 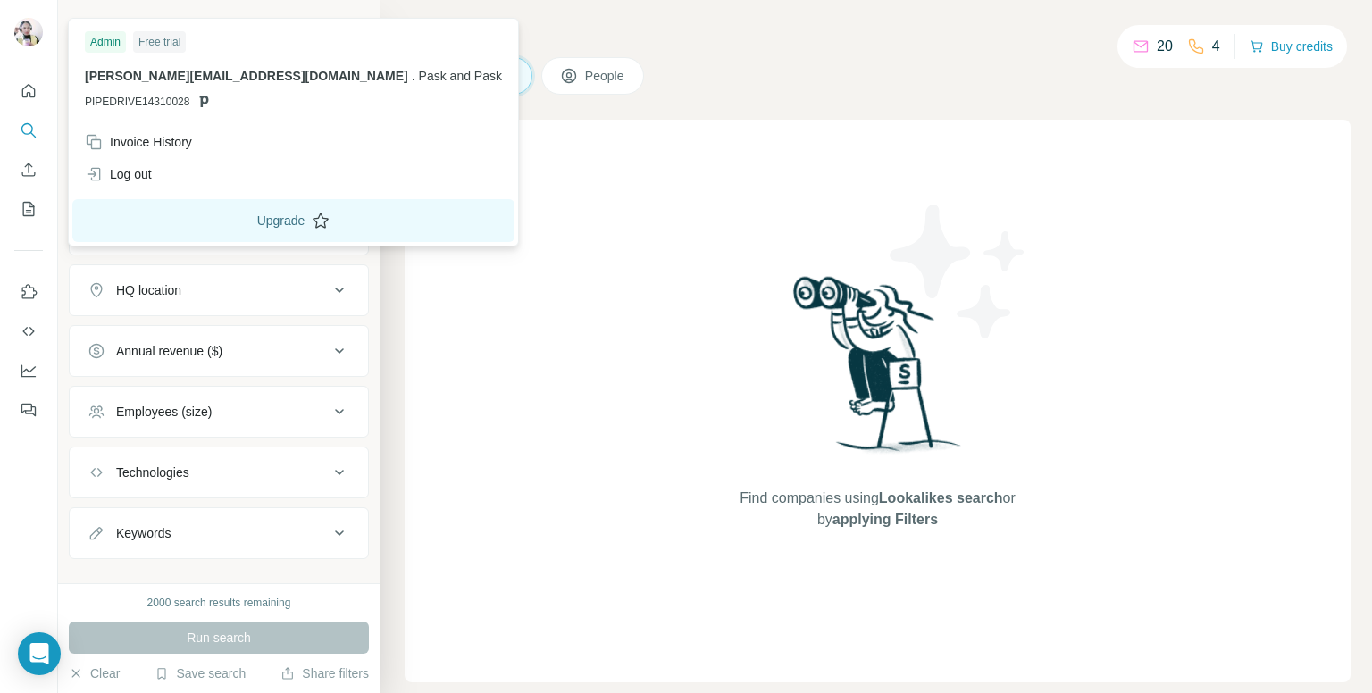 I want to click on button: Employees (size), so click(x=219, y=412).